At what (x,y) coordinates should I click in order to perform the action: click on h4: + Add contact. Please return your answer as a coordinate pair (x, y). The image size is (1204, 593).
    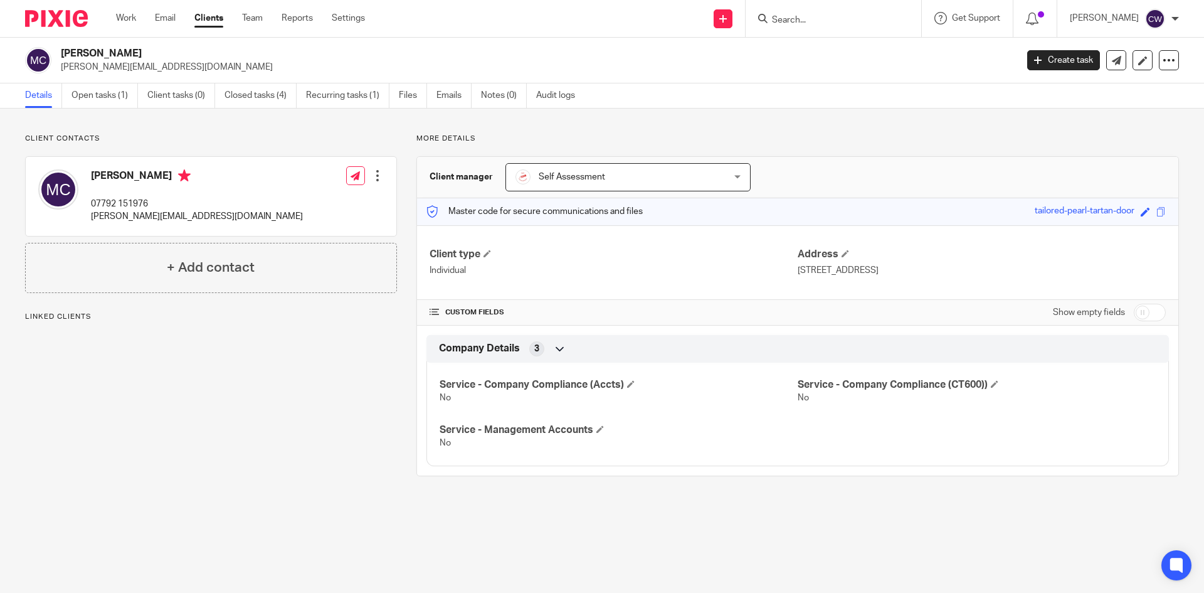
    Looking at the image, I should click on (211, 267).